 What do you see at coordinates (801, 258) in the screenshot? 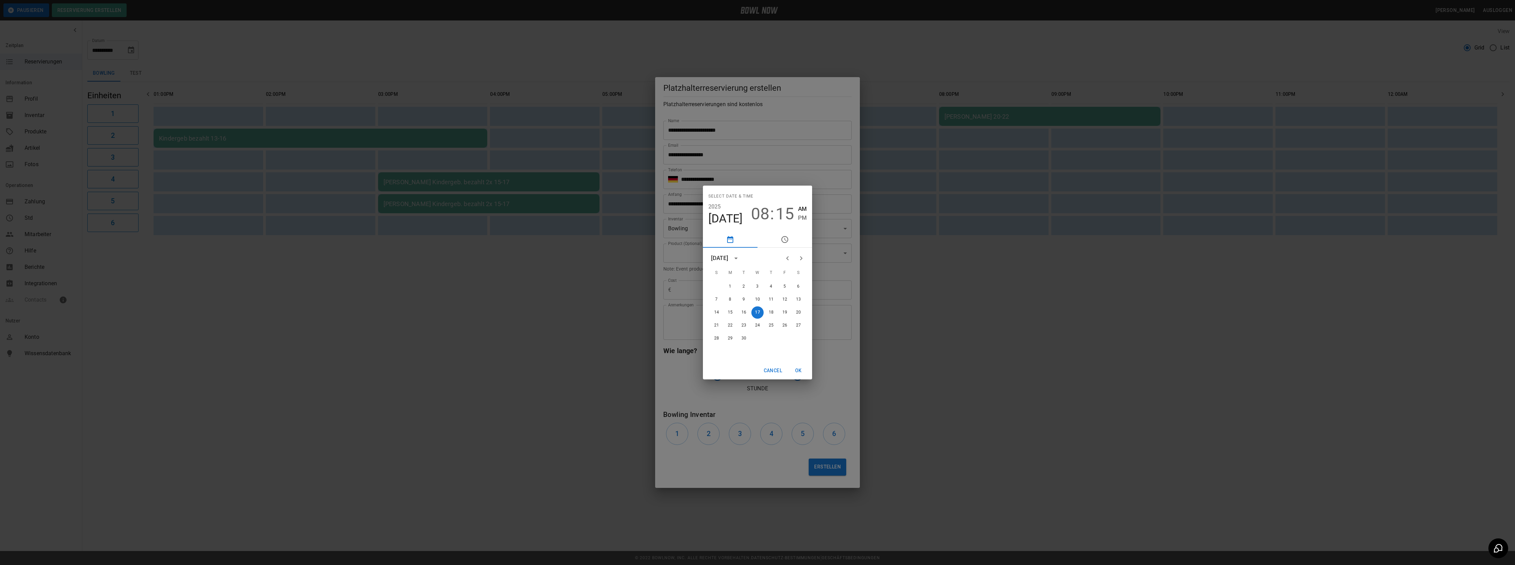
I see `button: Next month` at bounding box center [801, 258].